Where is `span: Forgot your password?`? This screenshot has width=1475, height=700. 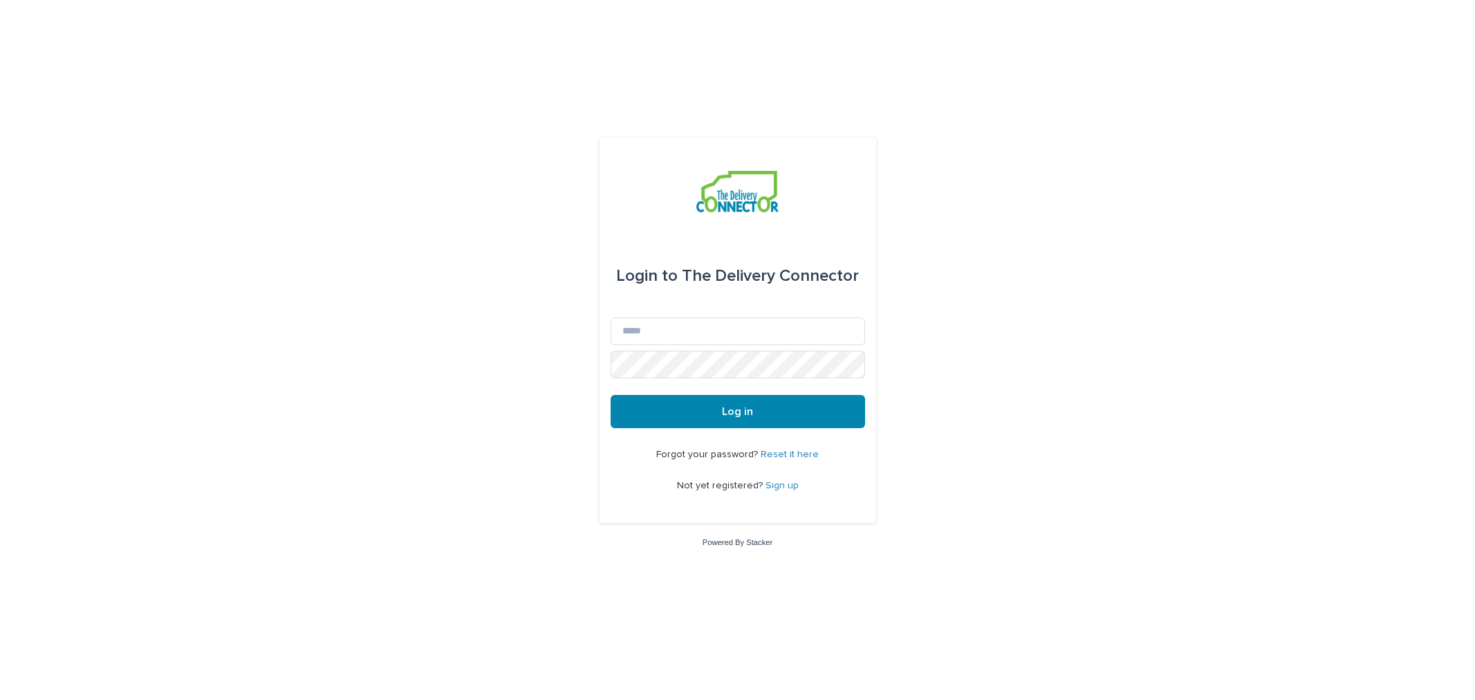
span: Forgot your password? is located at coordinates (708, 454).